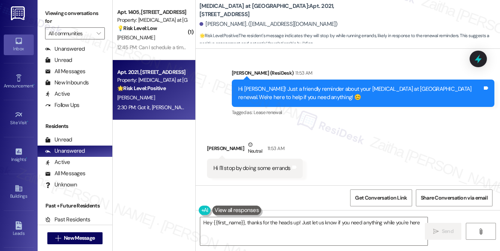 The image size is (500, 251). Describe the element at coordinates (314, 231) in the screenshot. I see `textarea: Hey {{first_name}}, thanks for the heads up! Just let us know if you need anything while you're here` at that location.